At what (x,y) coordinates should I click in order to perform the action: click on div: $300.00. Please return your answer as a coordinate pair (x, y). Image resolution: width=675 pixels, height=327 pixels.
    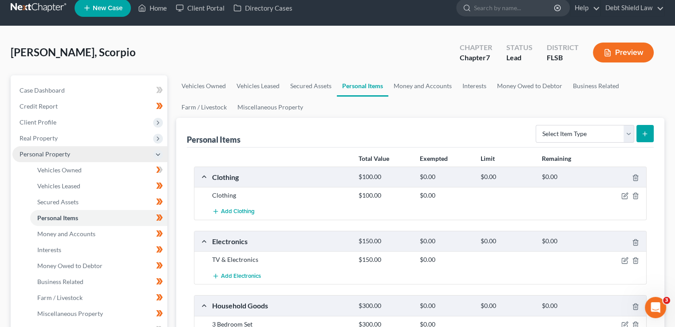
    Looking at the image, I should click on (384, 306).